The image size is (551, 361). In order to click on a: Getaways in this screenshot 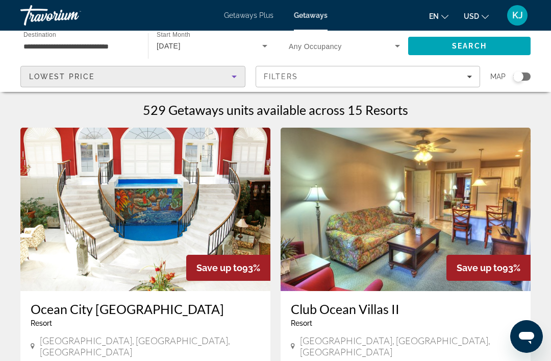, I will do `click(311, 15)`.